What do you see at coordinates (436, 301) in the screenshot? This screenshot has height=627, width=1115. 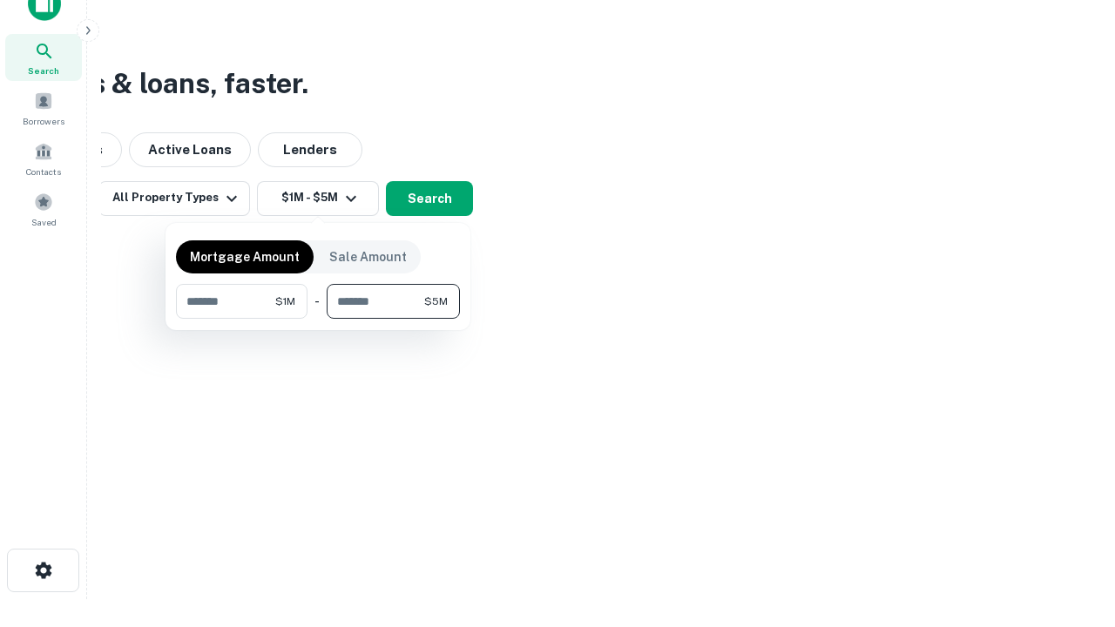 I see `span: $5M` at bounding box center [436, 301].